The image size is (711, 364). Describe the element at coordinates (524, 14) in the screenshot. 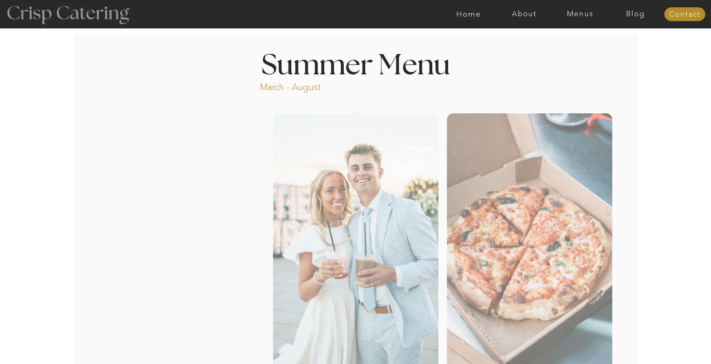

I see `nav: About` at that location.